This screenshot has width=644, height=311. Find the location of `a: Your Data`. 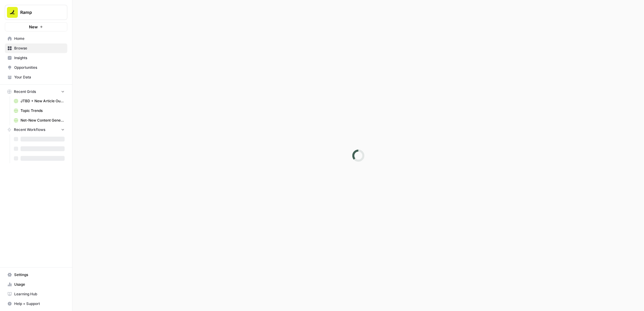

a: Your Data is located at coordinates (36, 77).